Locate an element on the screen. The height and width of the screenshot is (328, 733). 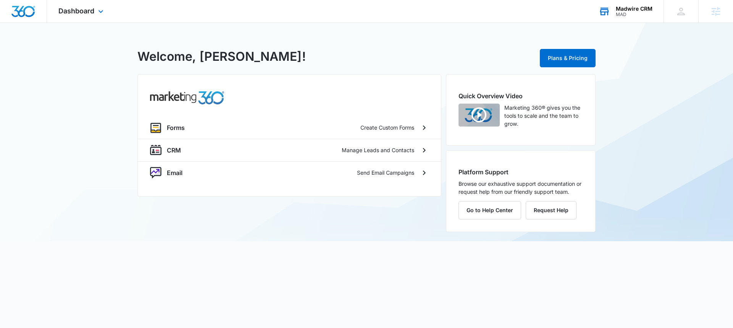
img: crm is located at coordinates (156, 150).